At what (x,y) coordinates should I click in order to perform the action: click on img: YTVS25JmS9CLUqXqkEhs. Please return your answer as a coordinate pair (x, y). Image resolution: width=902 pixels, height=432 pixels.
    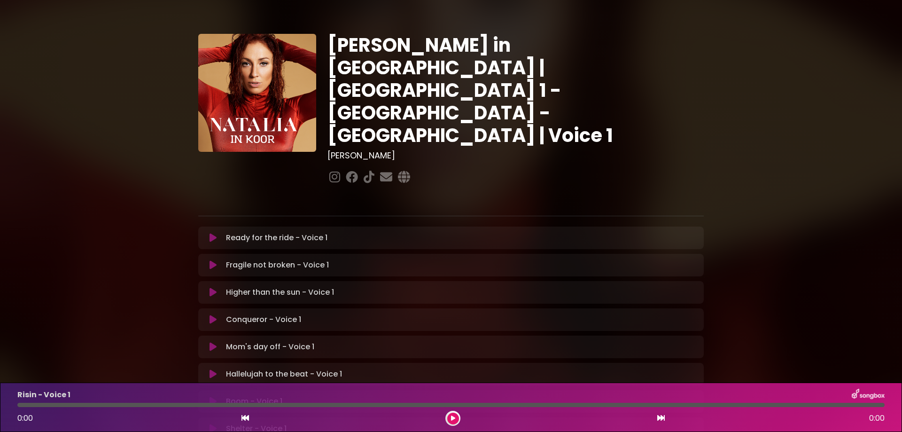
    Looking at the image, I should click on (257, 93).